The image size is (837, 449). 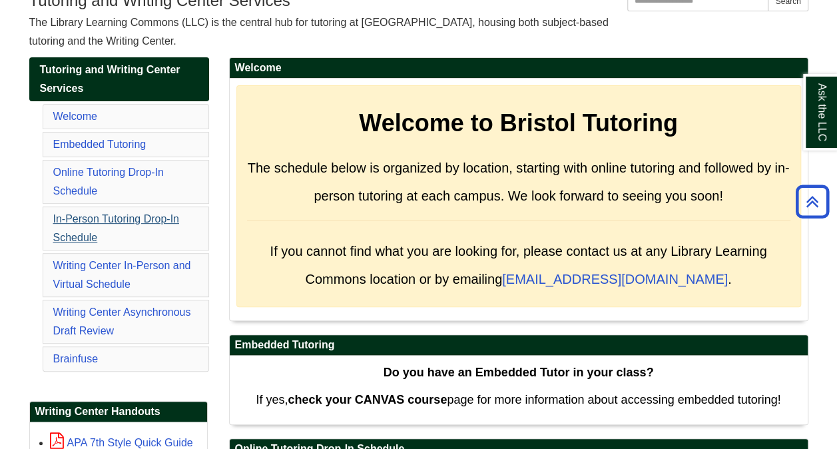 I want to click on a: Writing Center In-Person and Virtual Schedule, so click(x=122, y=274).